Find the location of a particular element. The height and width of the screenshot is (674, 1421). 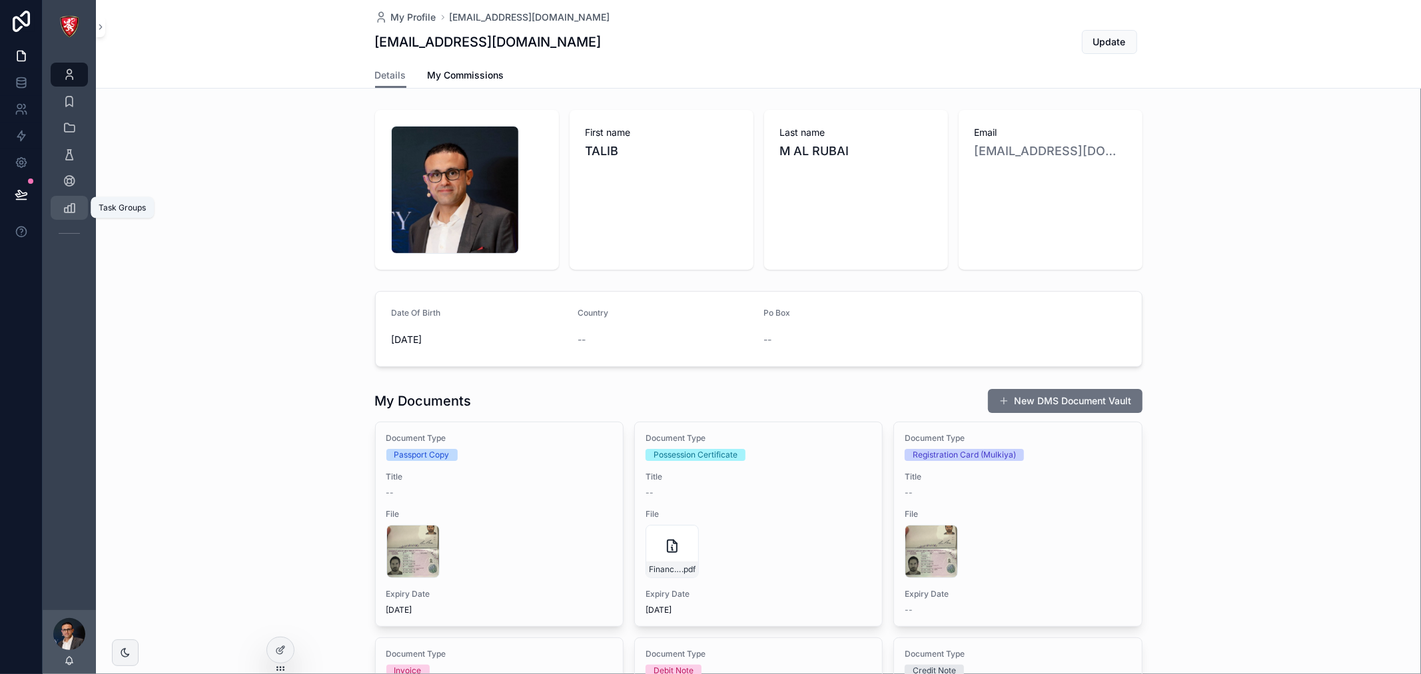

a: Document TypeRegistration Card (Mulkiya)Title--FileExpiry Date-- is located at coordinates (1018, 524).